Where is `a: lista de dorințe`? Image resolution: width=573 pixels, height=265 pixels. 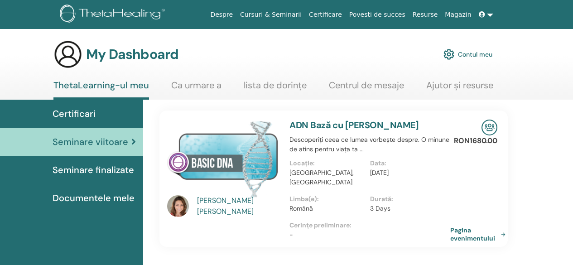 a: lista de dorințe is located at coordinates (275, 88).